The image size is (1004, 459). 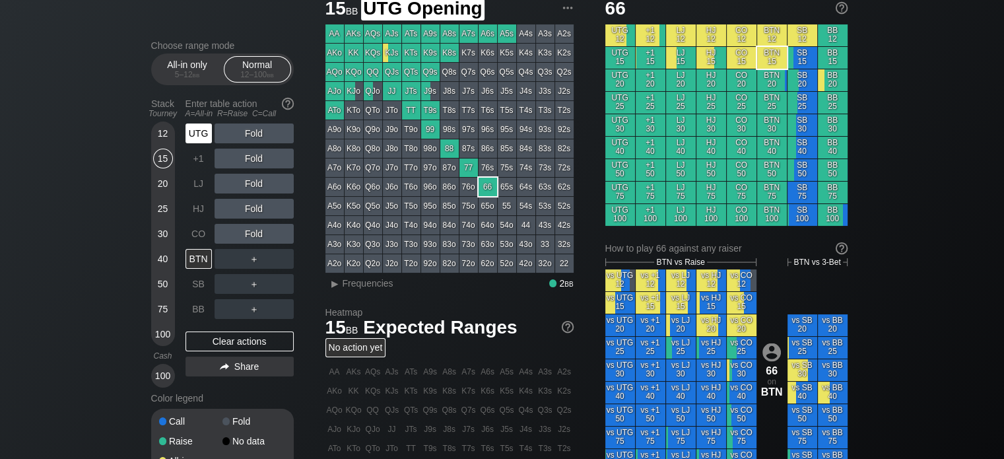 What do you see at coordinates (430, 168) in the screenshot?
I see `div: 97o` at bounding box center [430, 168].